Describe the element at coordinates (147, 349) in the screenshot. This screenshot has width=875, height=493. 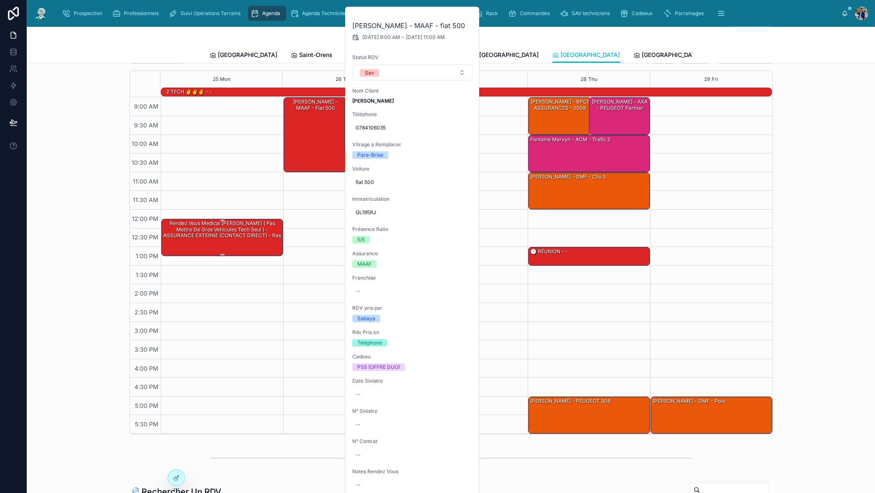
I see `span: 3:30 PM` at that location.